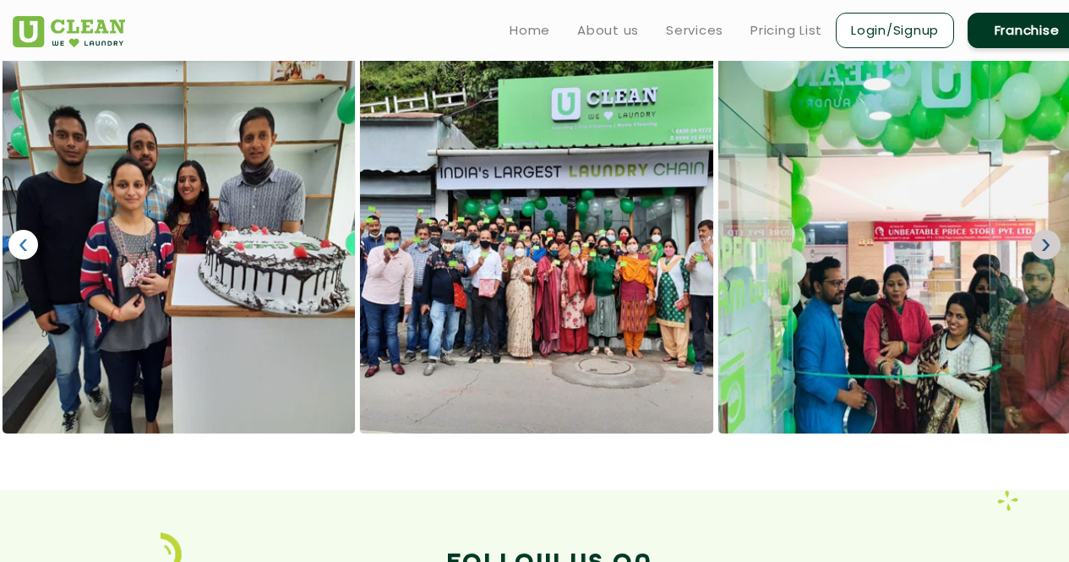 Image resolution: width=1069 pixels, height=562 pixels. Describe the element at coordinates (608, 30) in the screenshot. I see `a: About us` at that location.